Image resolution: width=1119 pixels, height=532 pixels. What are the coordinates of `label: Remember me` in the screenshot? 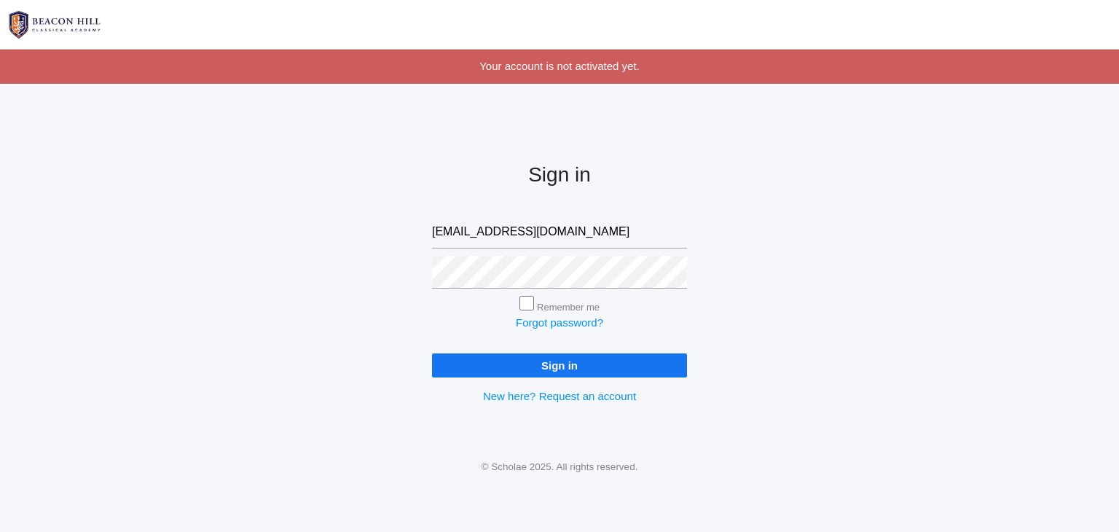 It's located at (568, 307).